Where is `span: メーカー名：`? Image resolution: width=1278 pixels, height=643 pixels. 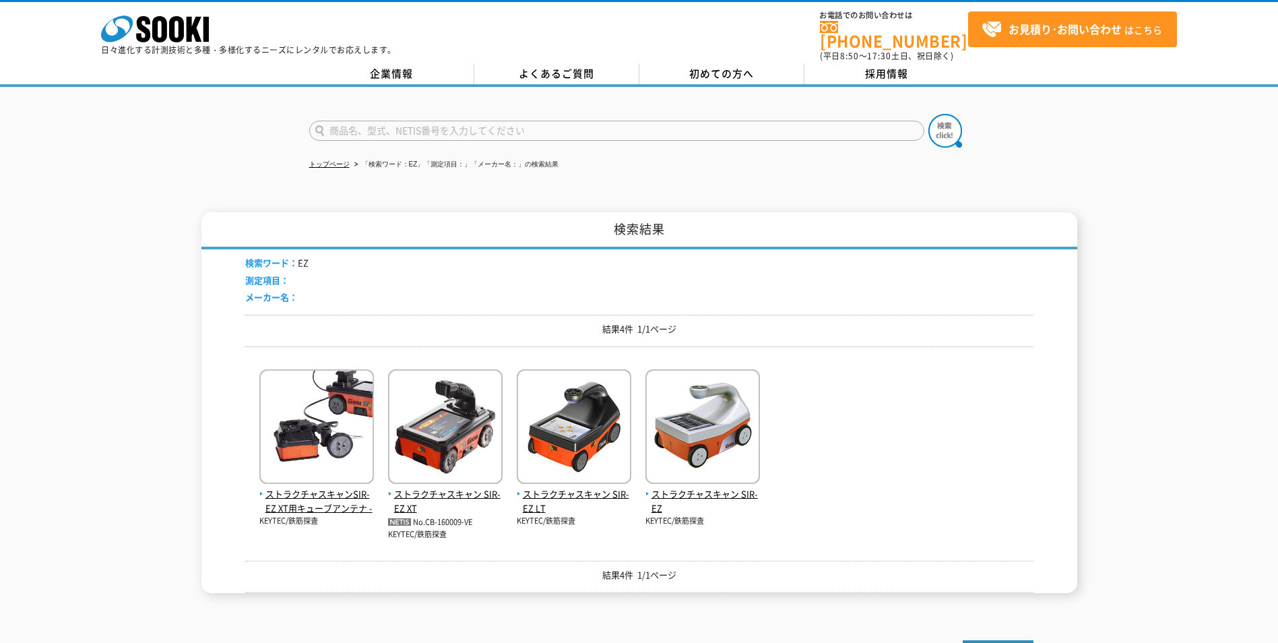 span: メーカー名： is located at coordinates (272, 296).